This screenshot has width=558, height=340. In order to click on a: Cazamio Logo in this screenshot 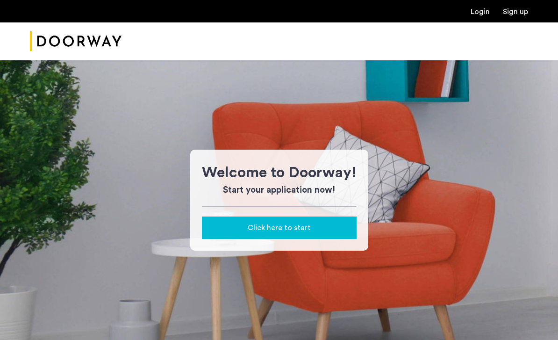, I will do `click(76, 41)`.